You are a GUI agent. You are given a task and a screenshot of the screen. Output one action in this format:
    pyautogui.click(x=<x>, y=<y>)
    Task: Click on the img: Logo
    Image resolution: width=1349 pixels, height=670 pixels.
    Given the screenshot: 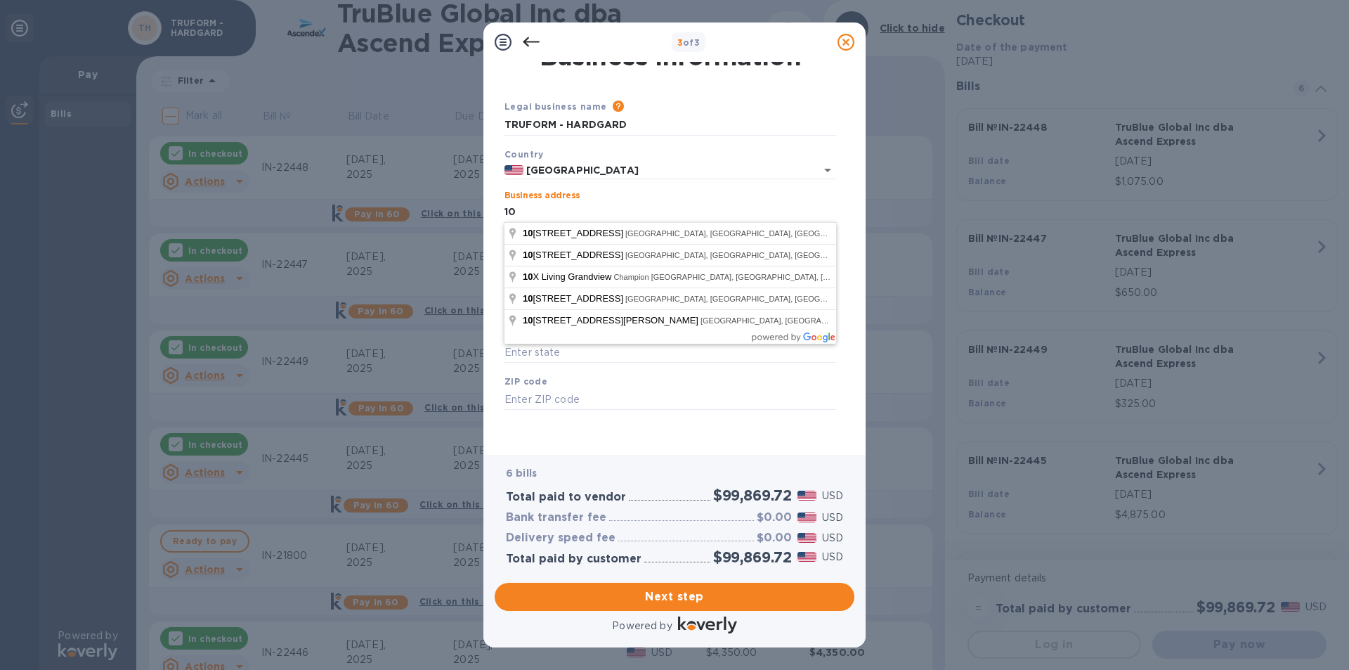 What is the action you would take?
    pyautogui.click(x=708, y=625)
    